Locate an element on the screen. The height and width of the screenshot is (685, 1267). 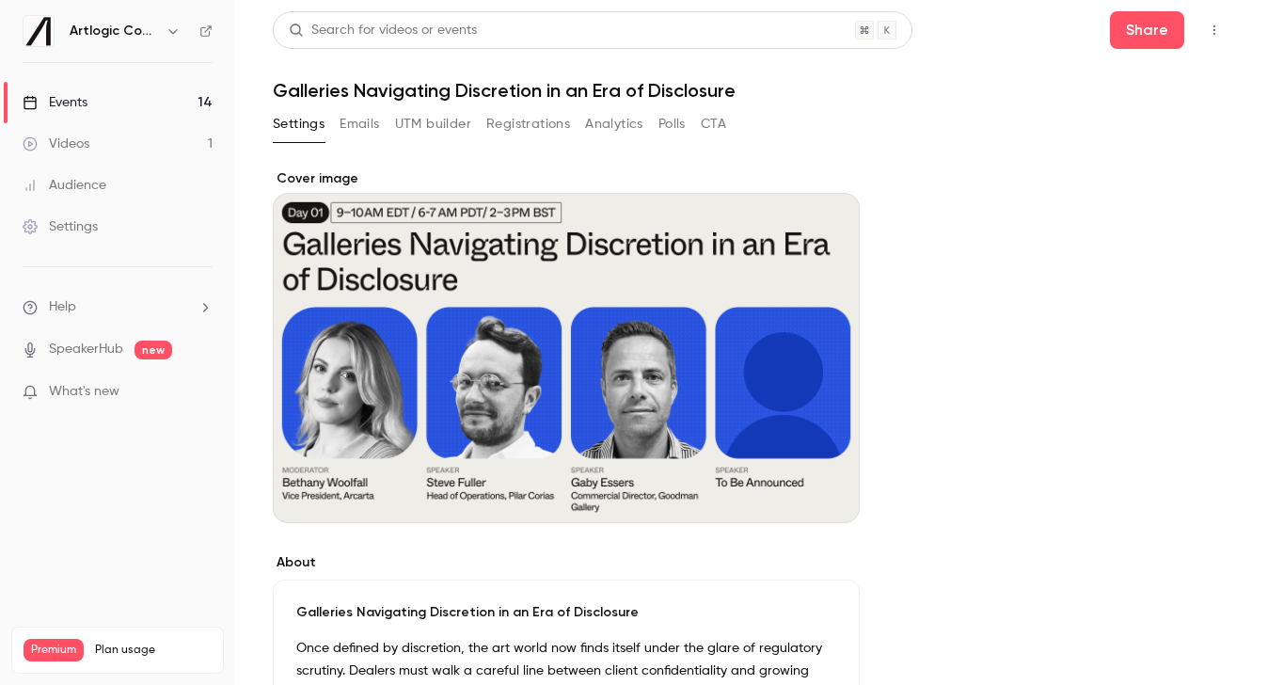
a: SpeakerHub is located at coordinates (86, 349).